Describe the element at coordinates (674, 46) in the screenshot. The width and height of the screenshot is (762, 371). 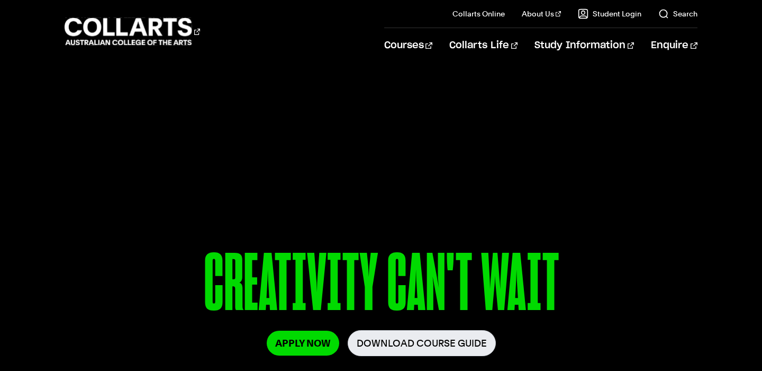
I see `a: Enquire` at that location.